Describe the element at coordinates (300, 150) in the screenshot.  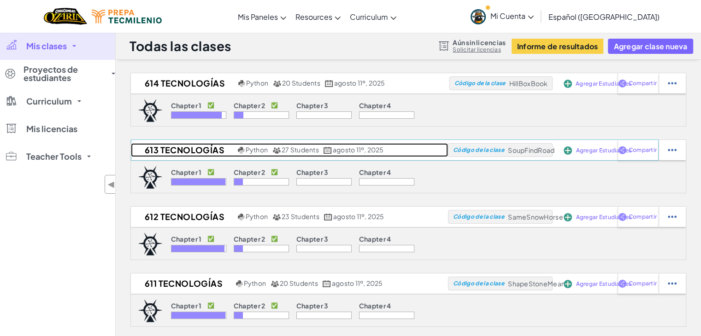
I see `span: 27 Students` at that location.